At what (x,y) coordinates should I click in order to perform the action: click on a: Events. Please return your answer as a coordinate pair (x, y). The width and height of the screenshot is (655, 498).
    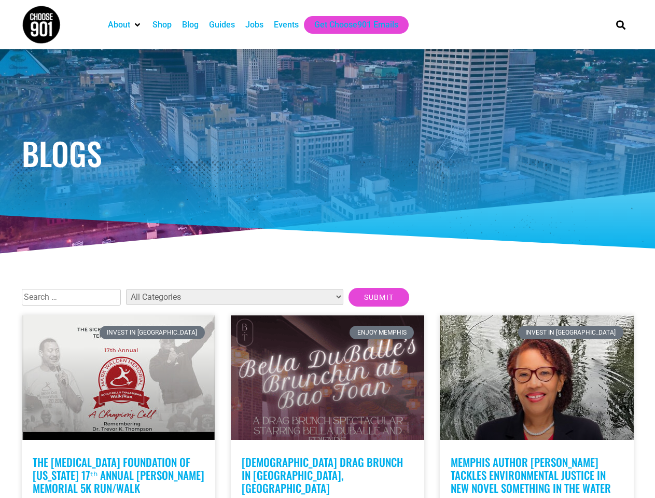
    Looking at the image, I should click on (286, 25).